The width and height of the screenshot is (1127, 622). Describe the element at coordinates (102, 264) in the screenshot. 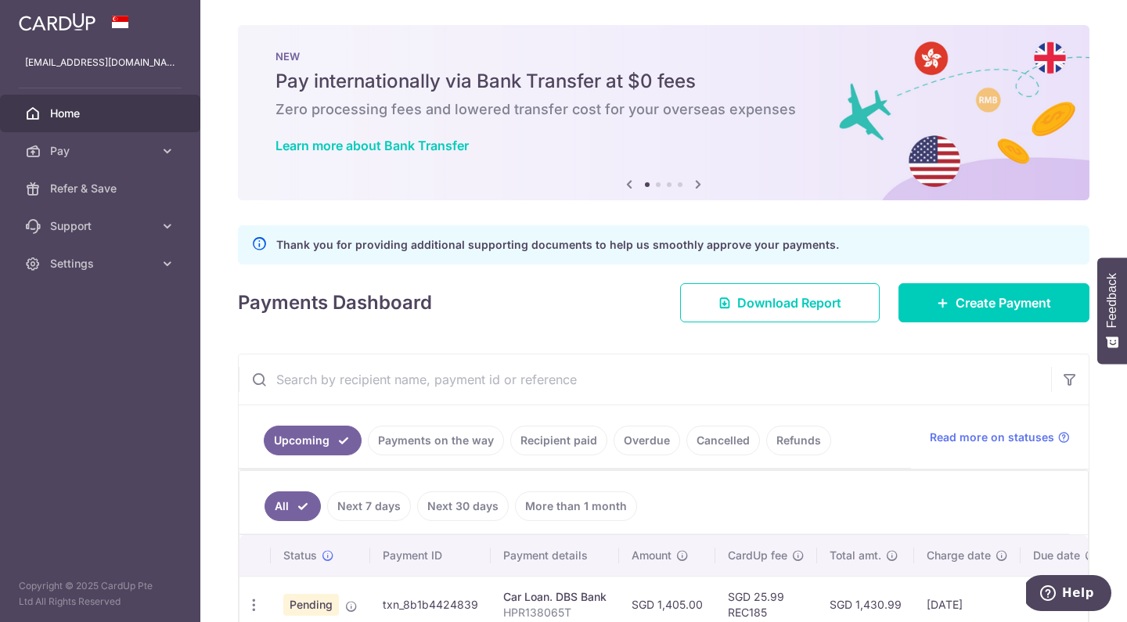

I see `span: Settings` at that location.